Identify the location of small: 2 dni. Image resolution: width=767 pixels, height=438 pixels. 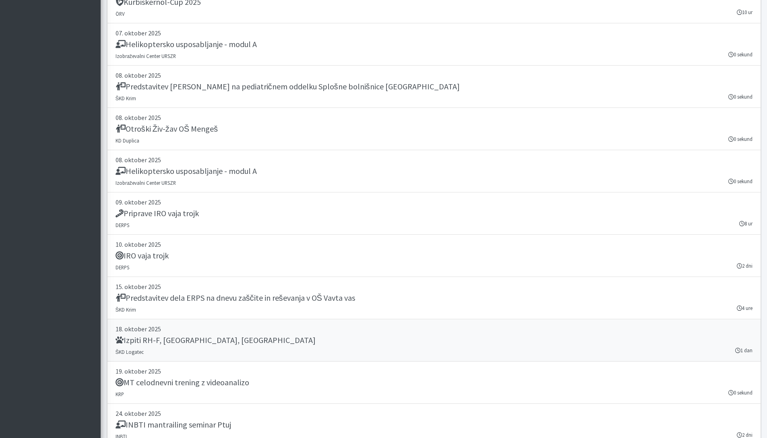
(744, 266).